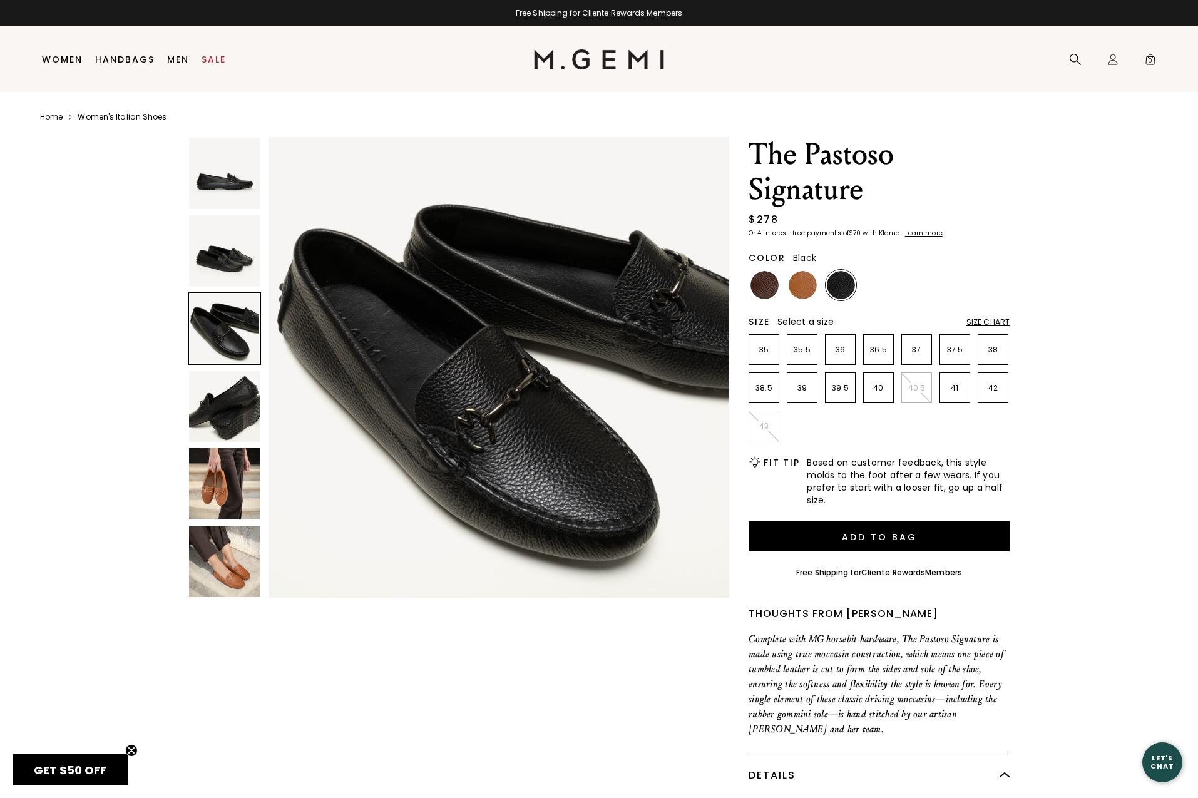 This screenshot has height=798, width=1198. I want to click on div: $278, so click(763, 220).